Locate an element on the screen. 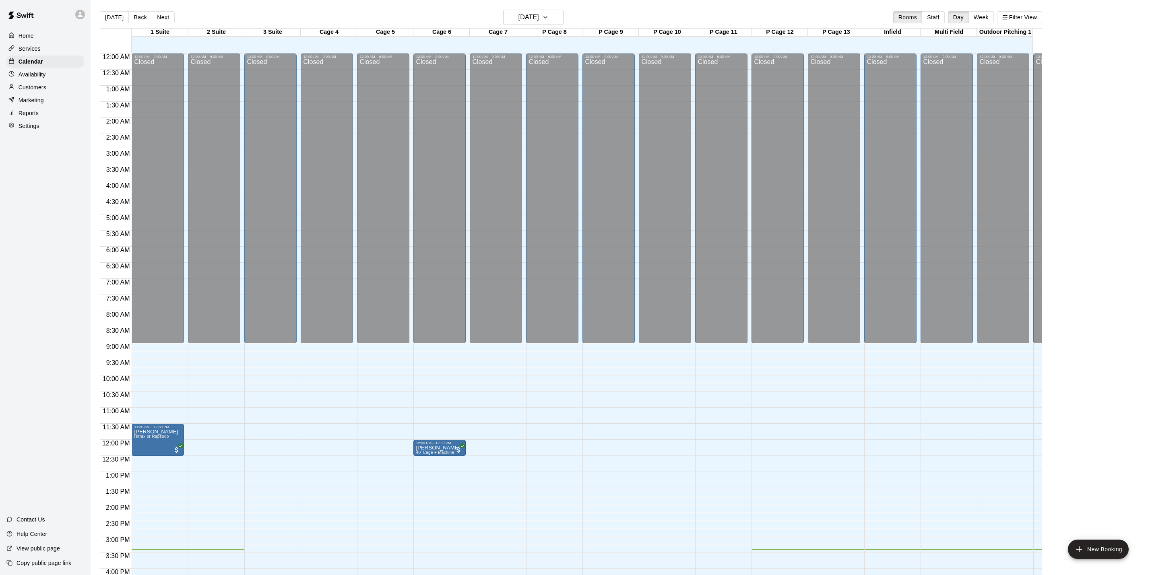 This screenshot has height=575, width=1150. span: 2:30 AM is located at coordinates (118, 137).